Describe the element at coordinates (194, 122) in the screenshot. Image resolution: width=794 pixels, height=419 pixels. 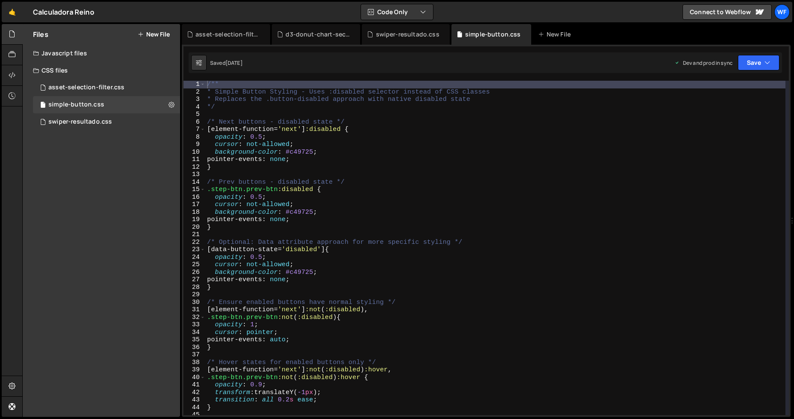
I see `div: 6` at that location.